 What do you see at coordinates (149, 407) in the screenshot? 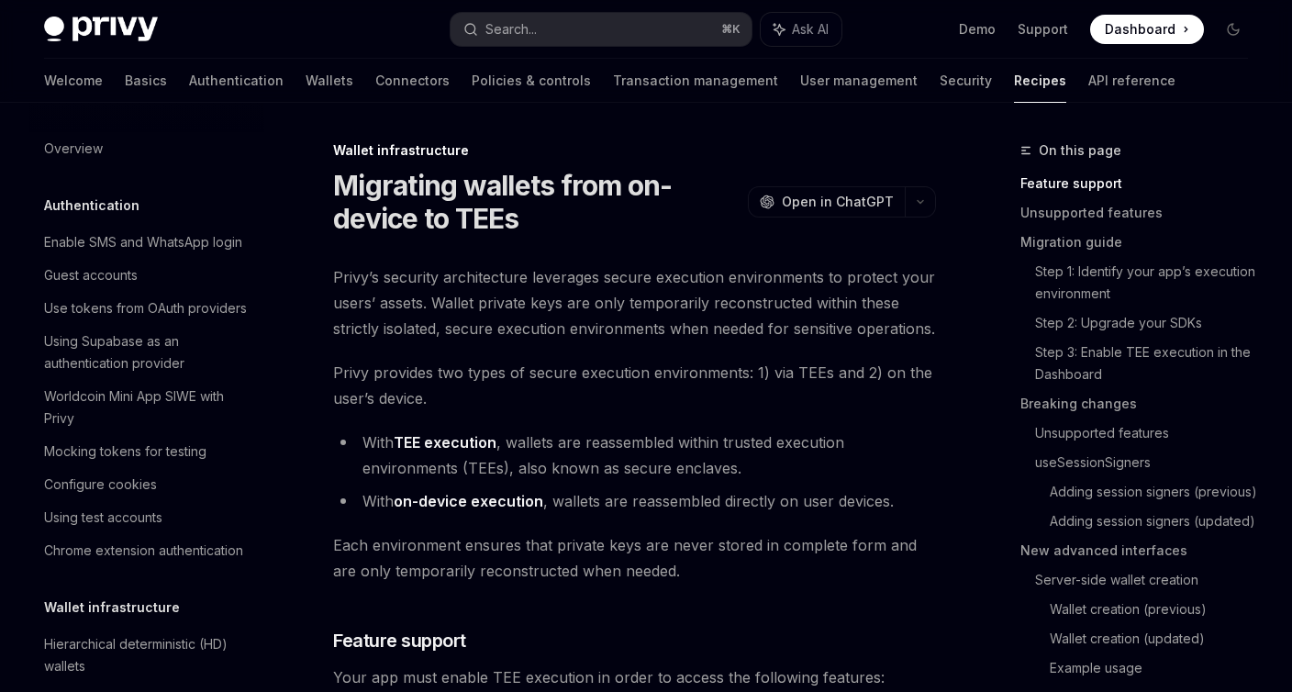
I see `div: Worldcoin Mini App SIWE with Privy` at bounding box center [149, 407].